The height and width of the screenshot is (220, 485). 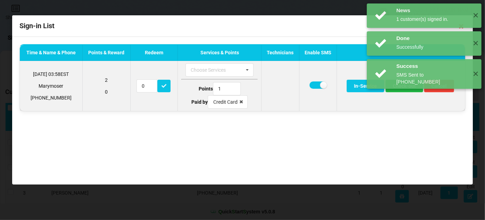 What do you see at coordinates (432, 66) in the screenshot?
I see `div: Success` at bounding box center [432, 66].